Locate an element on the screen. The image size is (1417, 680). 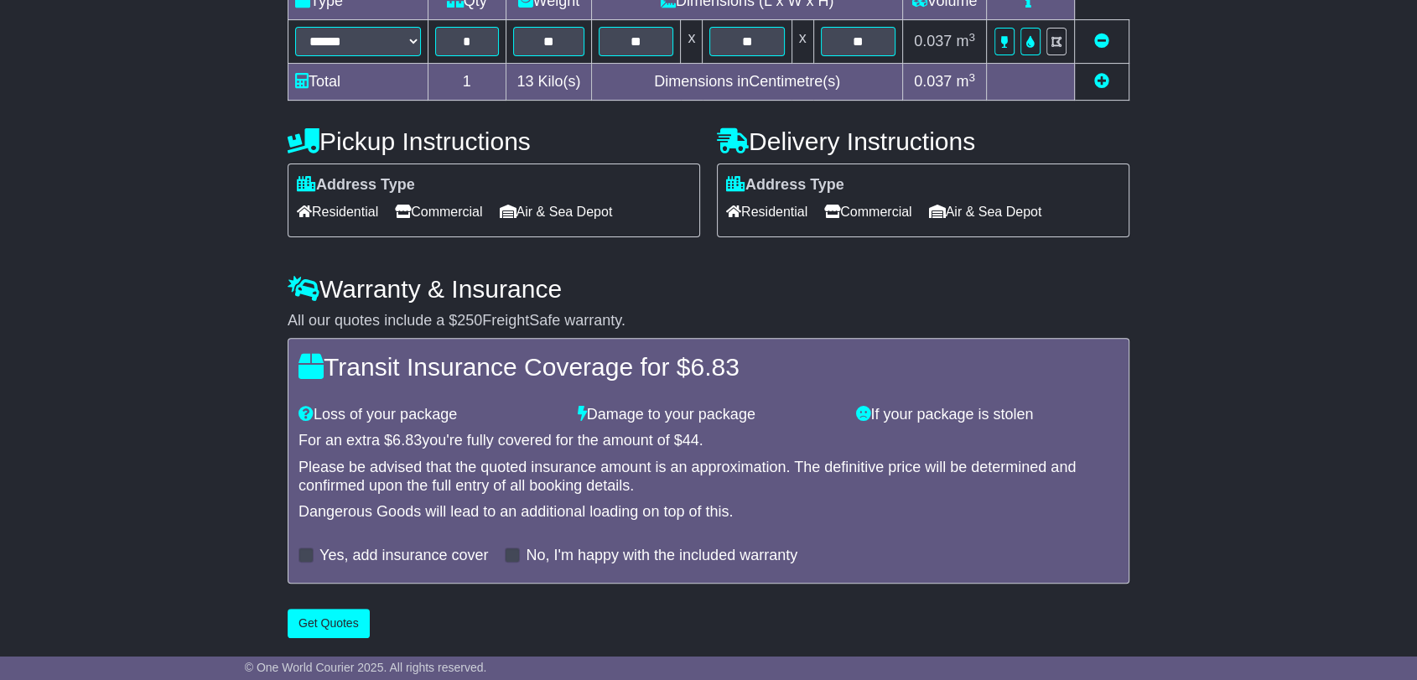
span: 44 is located at coordinates (691, 440).